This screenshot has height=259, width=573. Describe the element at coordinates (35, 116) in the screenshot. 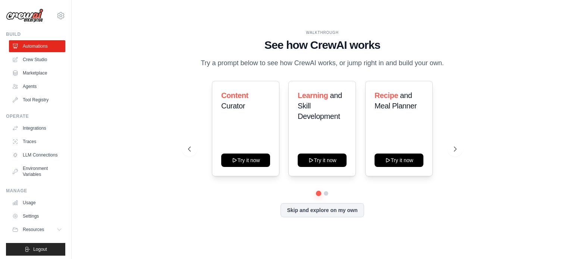

I see `div: Operate` at that location.